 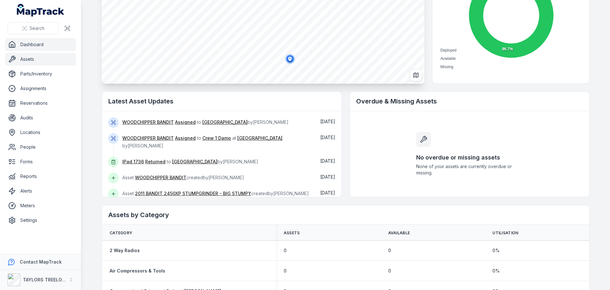 What do you see at coordinates (470, 157) in the screenshot?
I see `h3: No overdue or missing assets` at bounding box center [470, 157].